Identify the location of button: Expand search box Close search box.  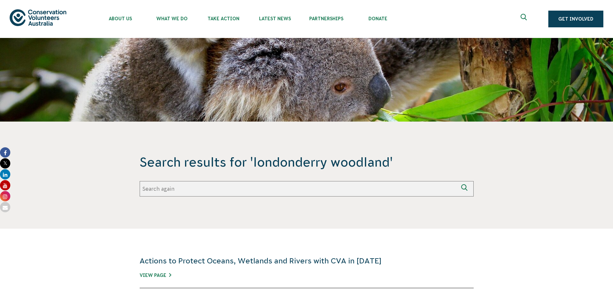
(525, 19).